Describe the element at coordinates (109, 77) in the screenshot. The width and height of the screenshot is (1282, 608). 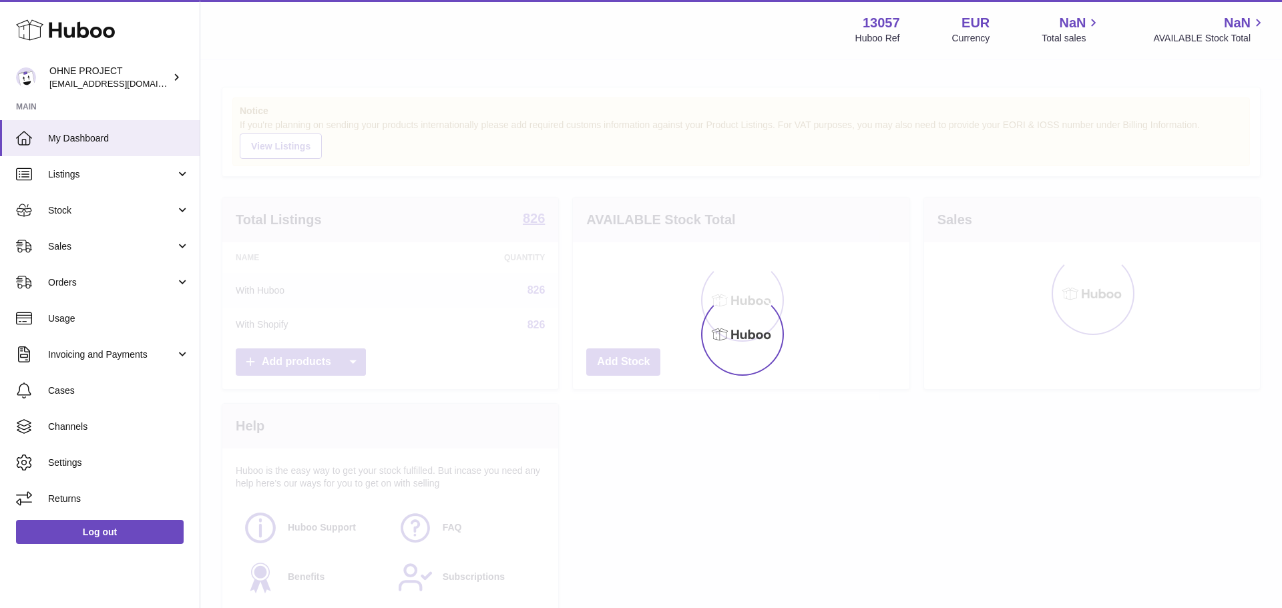
I see `div: OHNE PROJECT` at that location.